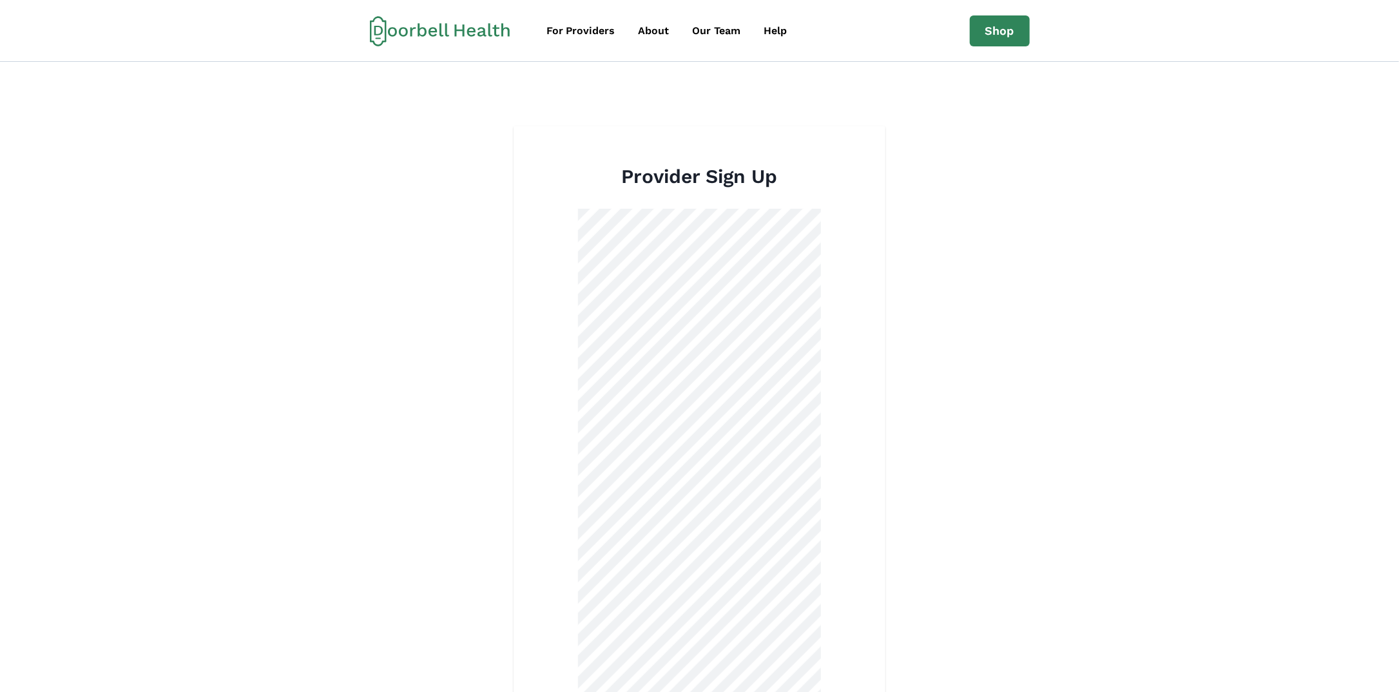  What do you see at coordinates (776, 31) in the screenshot?
I see `div: Help` at bounding box center [776, 31].